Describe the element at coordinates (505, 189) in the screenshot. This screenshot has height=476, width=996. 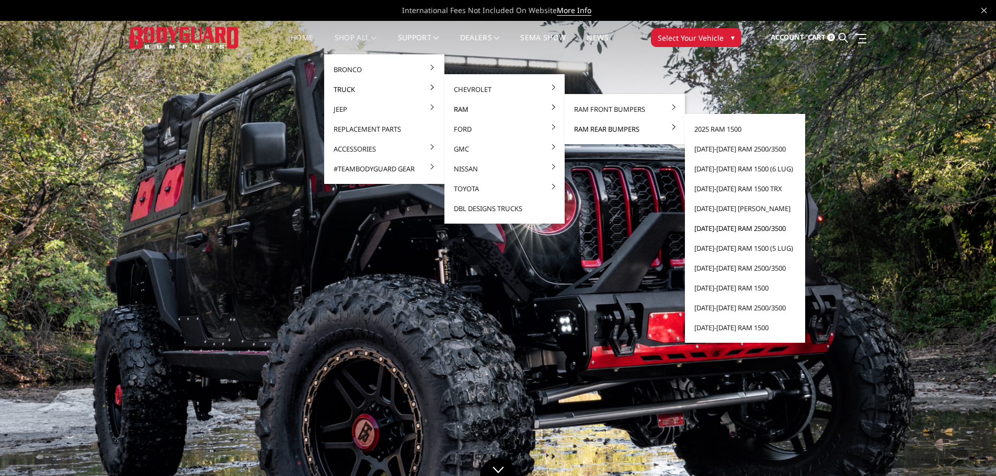
I see `a: Toyota` at that location.